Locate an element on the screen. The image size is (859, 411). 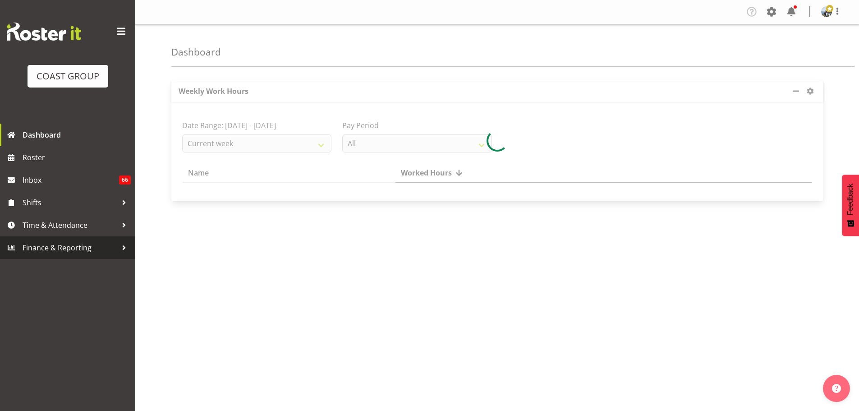
span: Time & Attendance is located at coordinates (70, 225).